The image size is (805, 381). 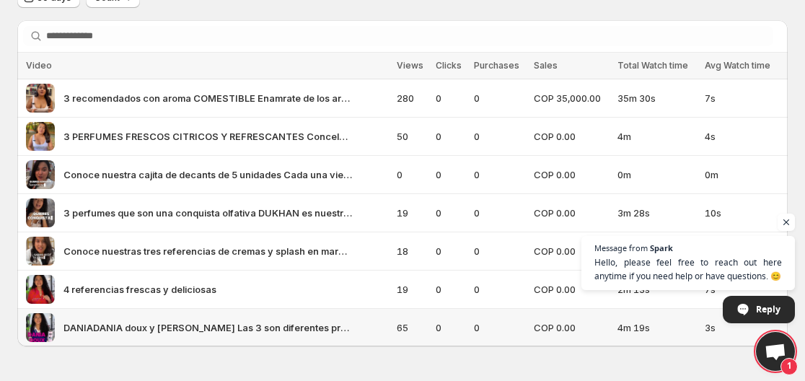 What do you see at coordinates (662, 247) in the screenshot?
I see `span: Spark` at bounding box center [662, 247].